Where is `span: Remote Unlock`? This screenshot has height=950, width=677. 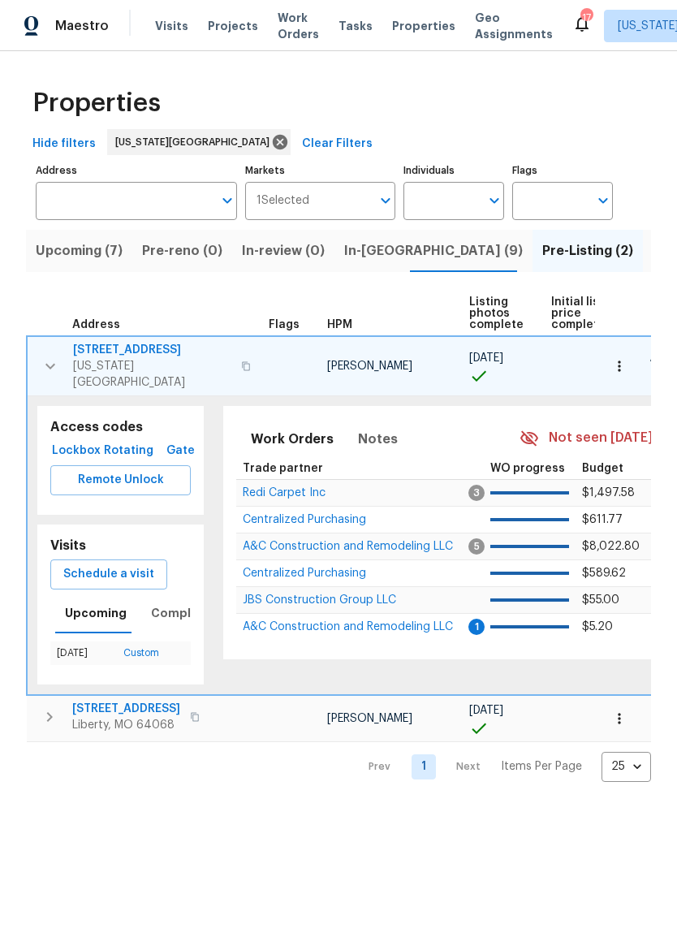 span: Remote Unlock is located at coordinates (120, 480).